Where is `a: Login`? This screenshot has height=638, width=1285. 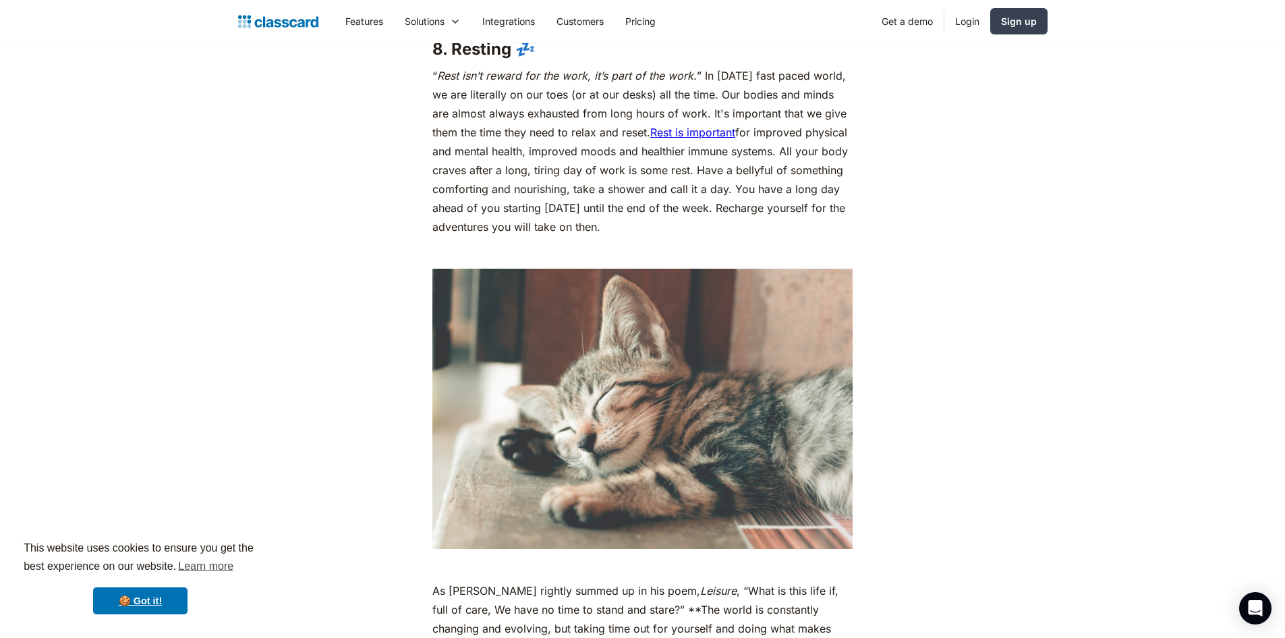 a: Login is located at coordinates (968, 21).